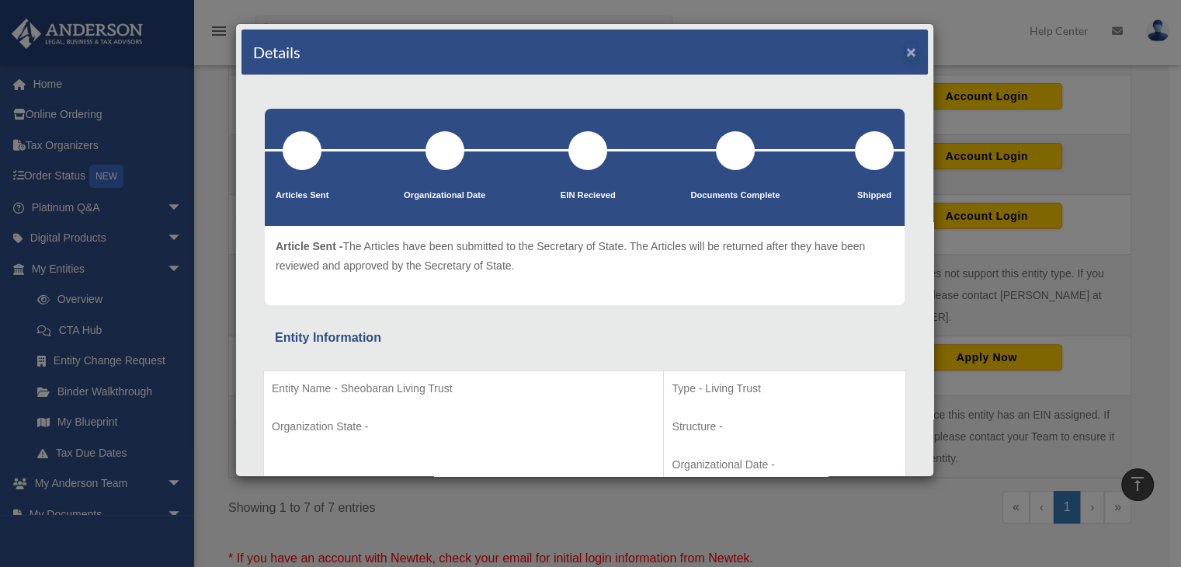 The width and height of the screenshot is (1181, 567). I want to click on p: Organization State -, so click(463, 426).